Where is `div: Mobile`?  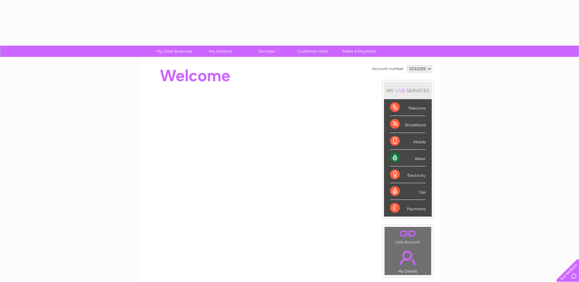 div: Mobile is located at coordinates (408, 141).